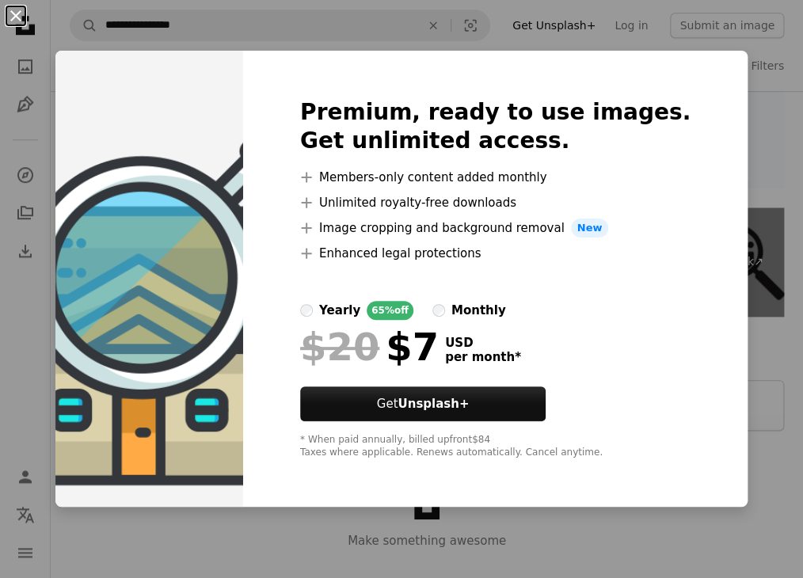  What do you see at coordinates (495, 253) in the screenshot?
I see `li: Enhanced legal protections` at bounding box center [495, 253].